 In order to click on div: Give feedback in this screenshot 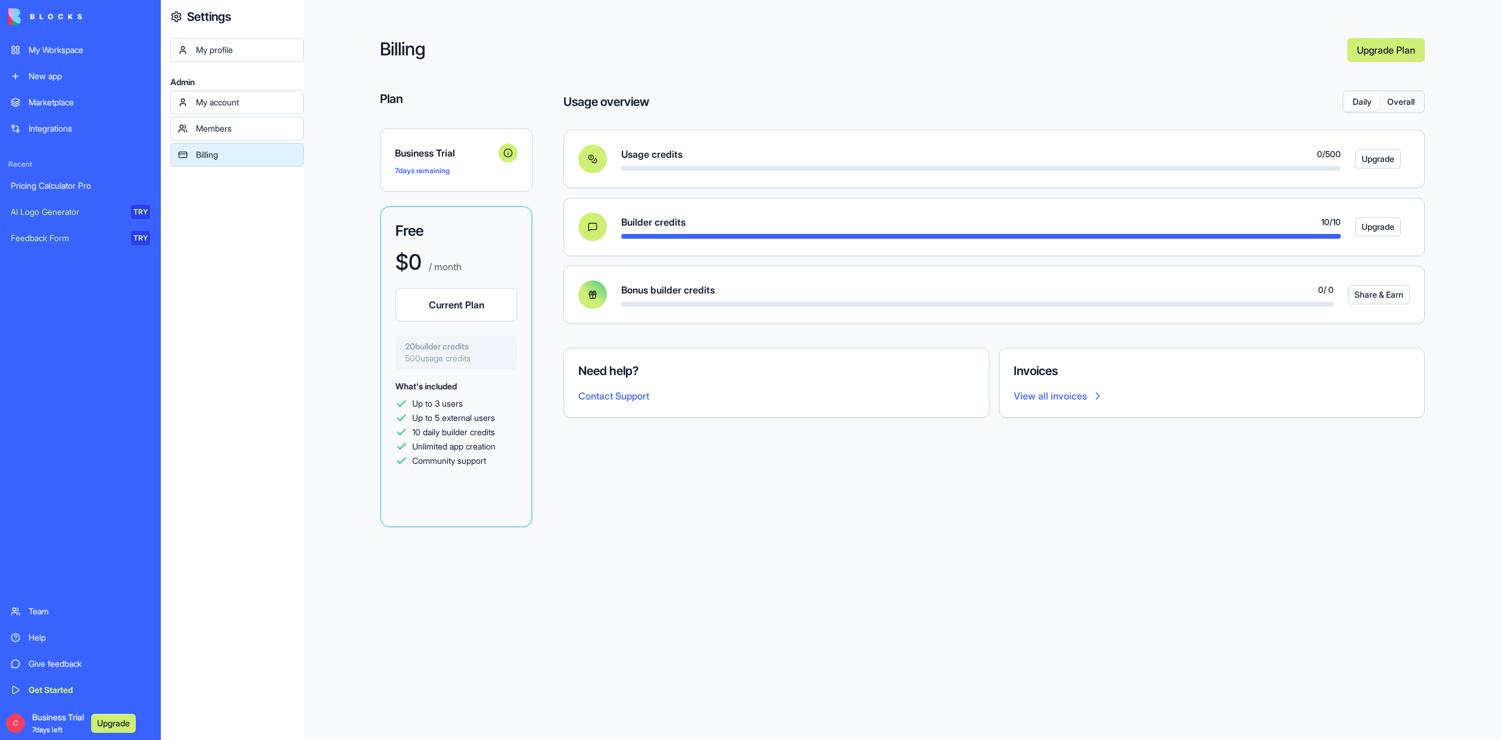, I will do `click(89, 664)`.